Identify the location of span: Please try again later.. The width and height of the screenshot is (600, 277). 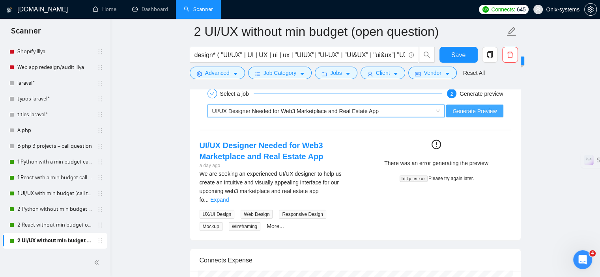
(451, 179).